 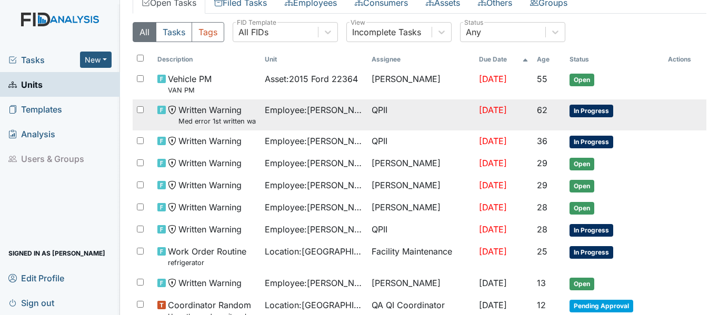 What do you see at coordinates (541, 305) in the screenshot?
I see `span: 12` at bounding box center [541, 305].